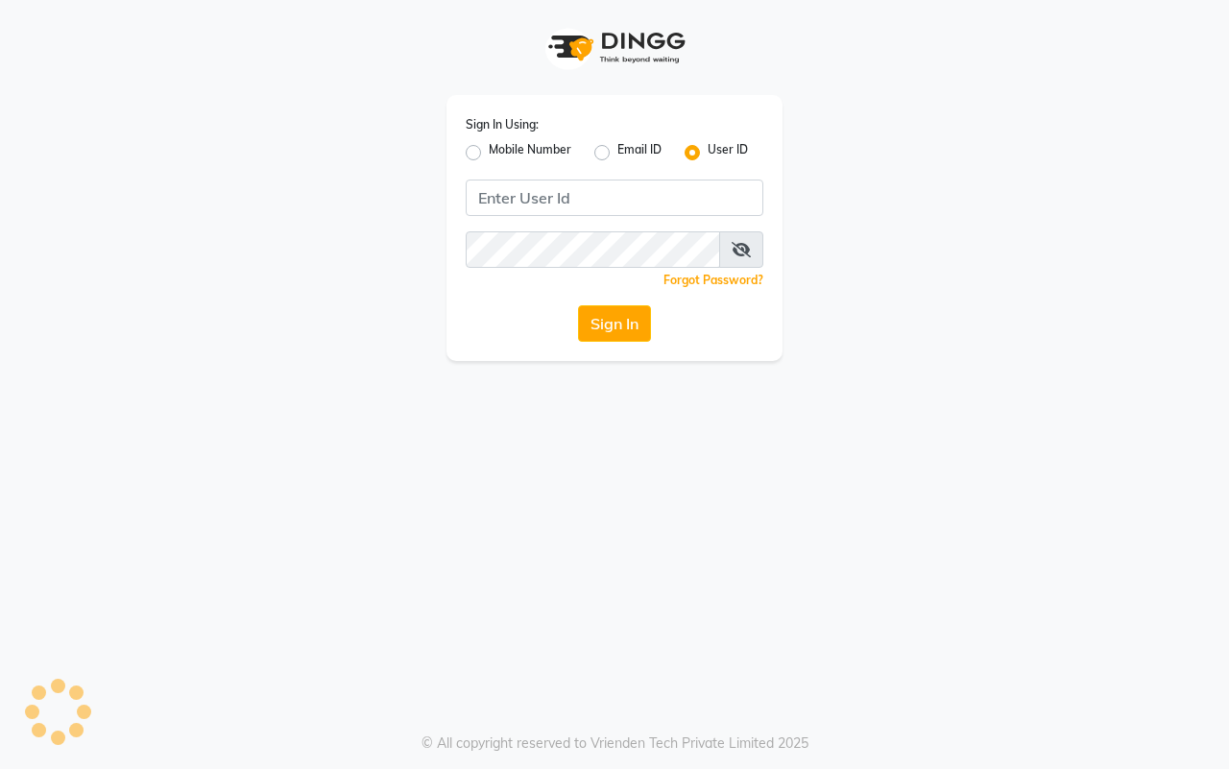  I want to click on a: Forgot Password?, so click(713, 279).